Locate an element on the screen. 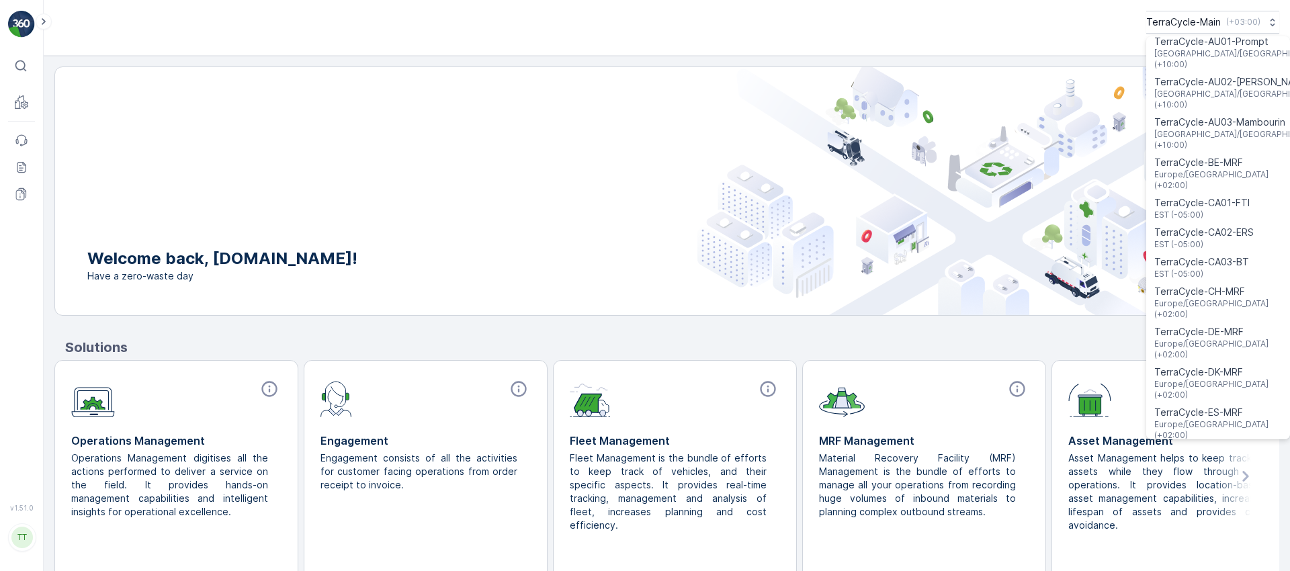 The image size is (1290, 571). p: Operations Management digitises all the actions performed to deliver a service on the field. It p... is located at coordinates (171, 485).